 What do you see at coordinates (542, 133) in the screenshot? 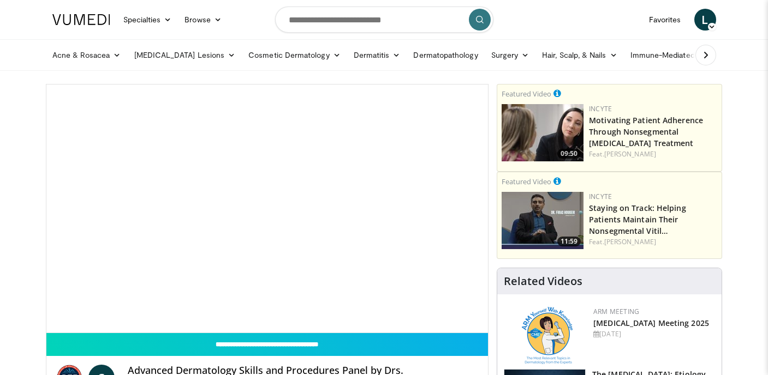
I see `a: 09:50` at bounding box center [542, 133].